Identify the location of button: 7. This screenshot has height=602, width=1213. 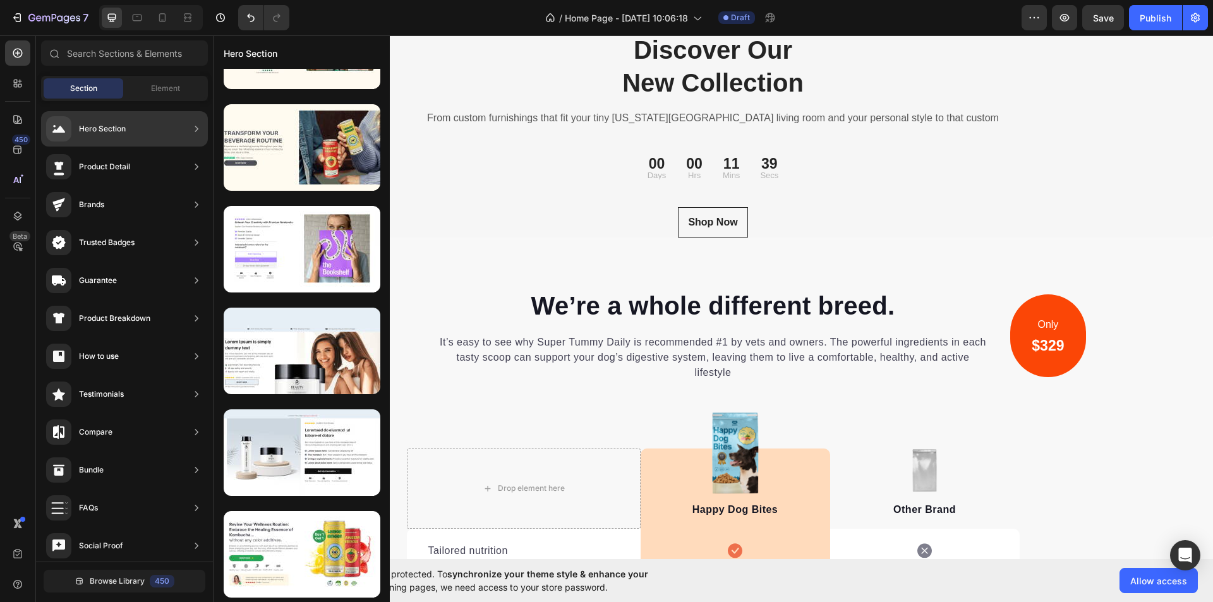
(49, 18).